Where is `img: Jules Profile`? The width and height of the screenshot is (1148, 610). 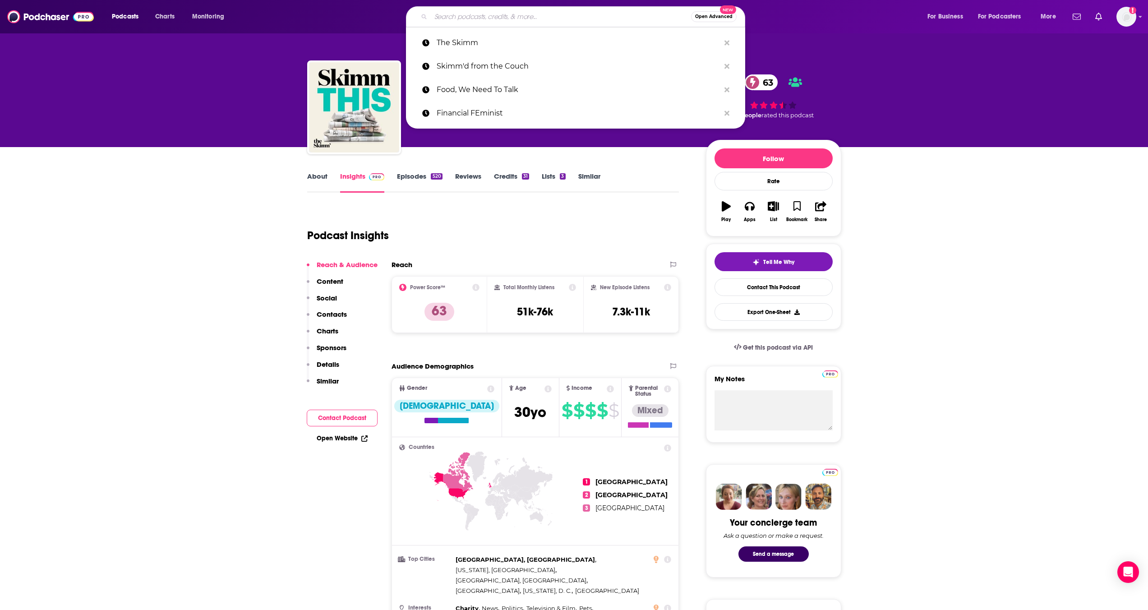 img: Jules Profile is located at coordinates (789, 497).